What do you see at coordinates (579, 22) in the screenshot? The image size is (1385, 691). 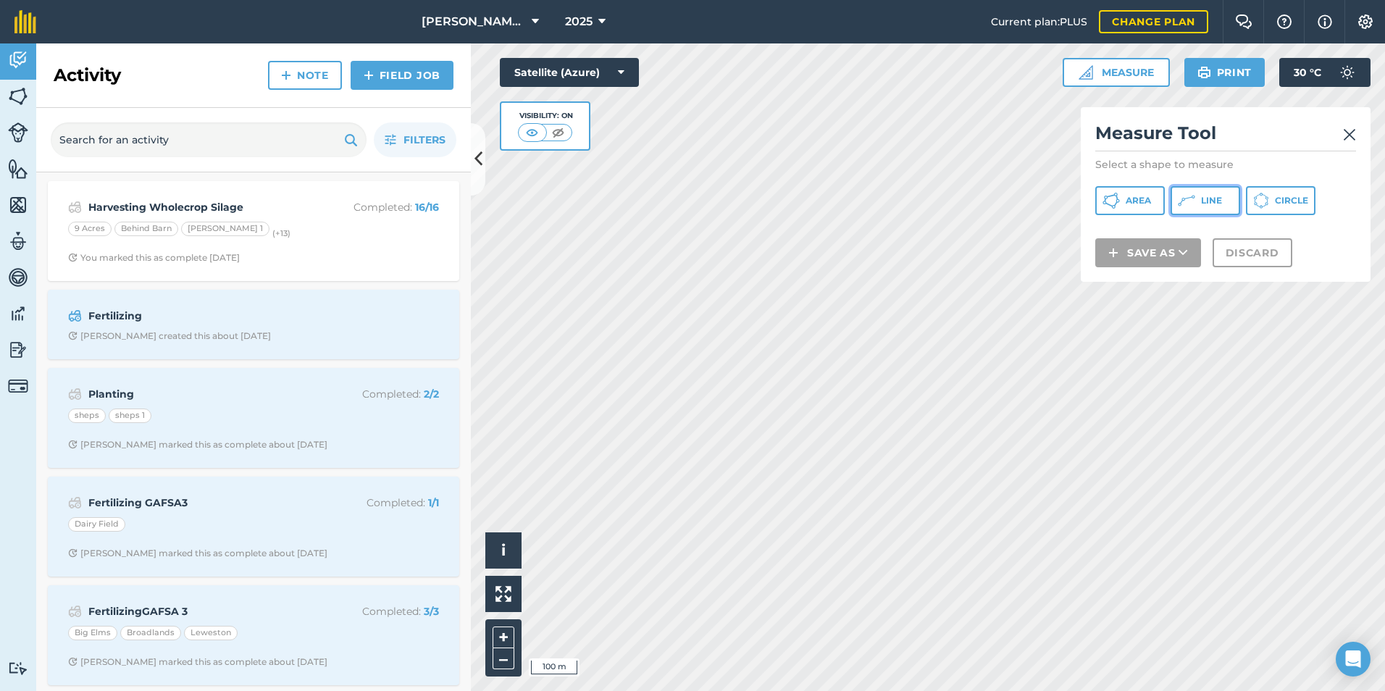 I see `span: 2025` at bounding box center [579, 22].